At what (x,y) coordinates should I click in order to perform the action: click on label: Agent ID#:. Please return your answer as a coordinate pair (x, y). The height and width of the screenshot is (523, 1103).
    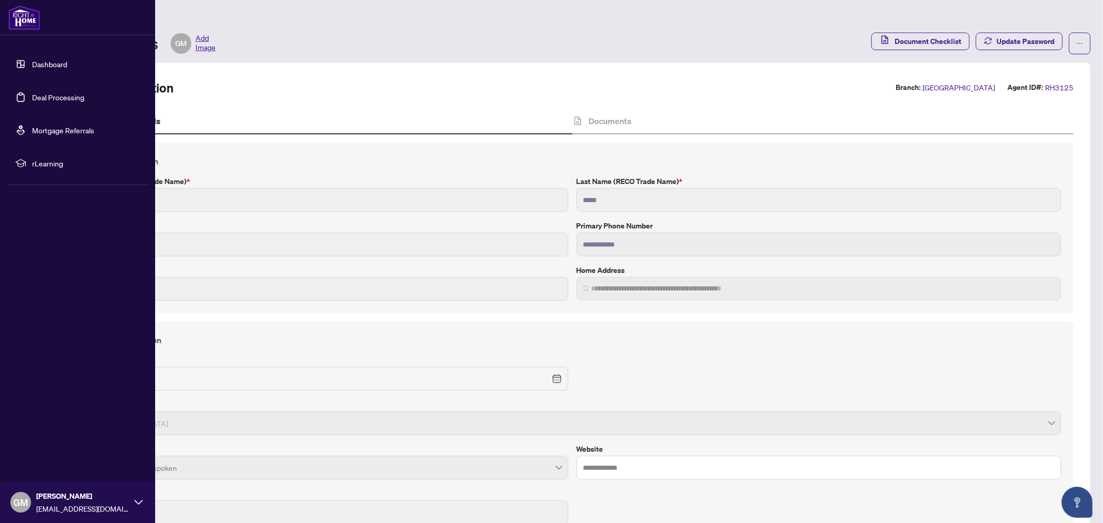
    Looking at the image, I should click on (1025, 87).